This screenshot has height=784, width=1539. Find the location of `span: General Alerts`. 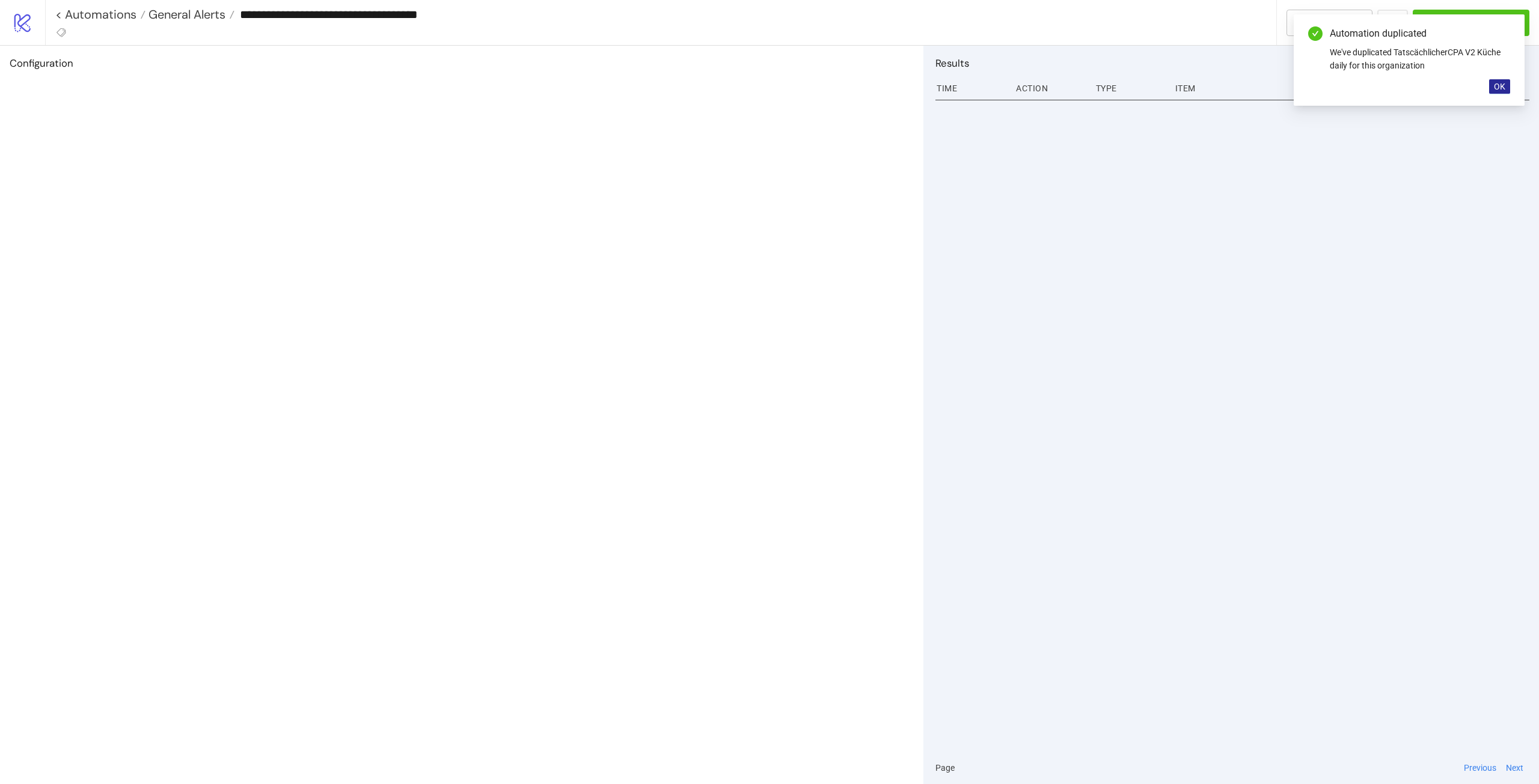

span: General Alerts is located at coordinates (185, 14).